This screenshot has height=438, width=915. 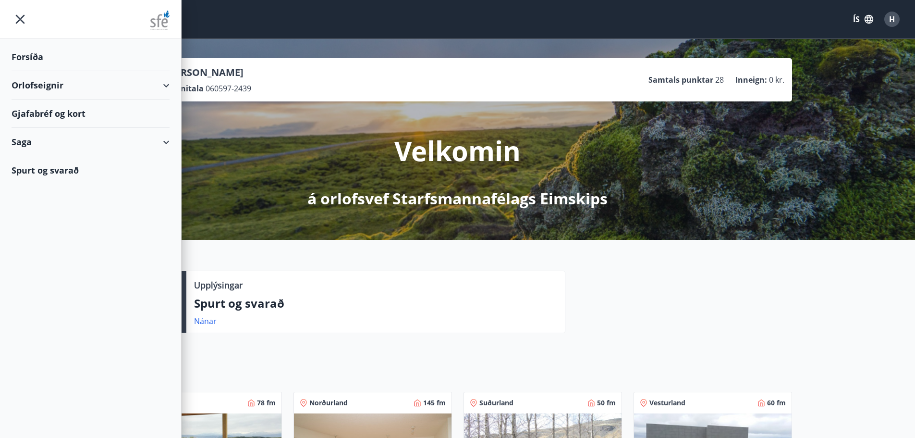 I want to click on p: Samtals punktar, so click(x=681, y=80).